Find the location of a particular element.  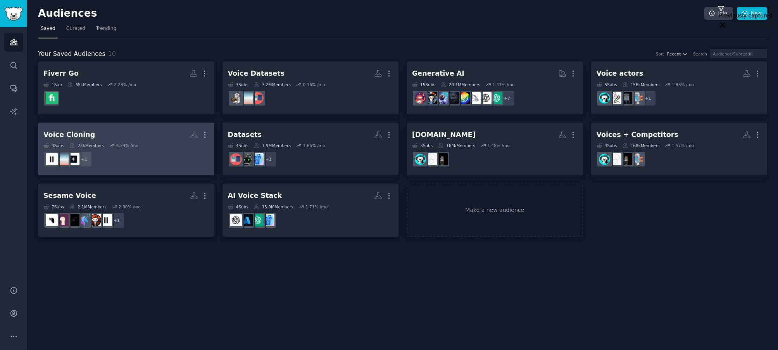

img: TextToAudioGeneration is located at coordinates (73, 159).